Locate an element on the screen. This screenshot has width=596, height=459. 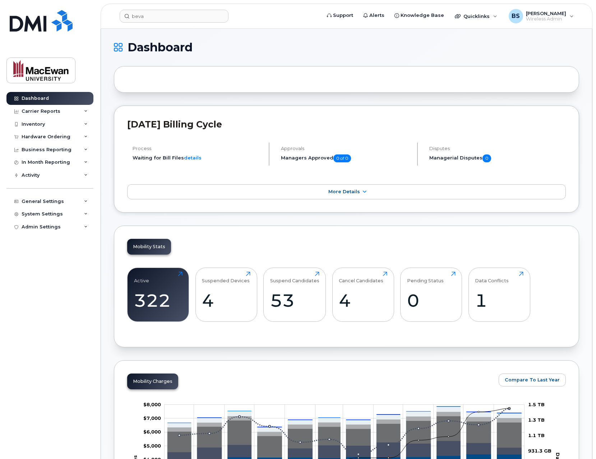
tspan: 1.5 TB is located at coordinates (537, 405).